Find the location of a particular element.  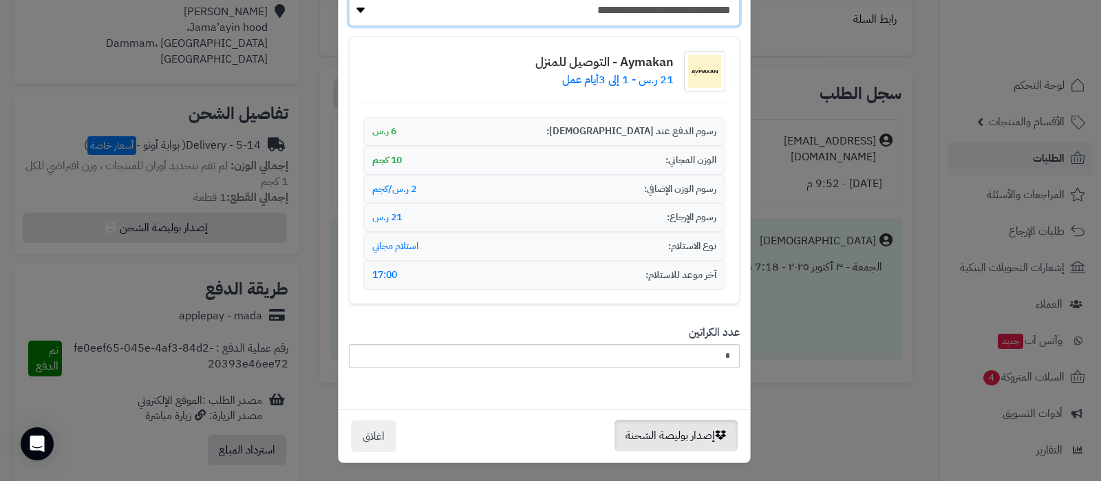

span: 6 ر.س is located at coordinates (384, 131).